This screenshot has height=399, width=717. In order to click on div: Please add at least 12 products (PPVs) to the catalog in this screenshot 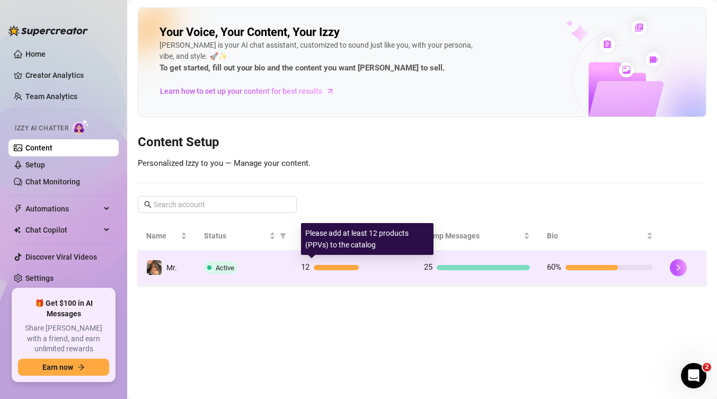, I will do `click(367, 239)`.